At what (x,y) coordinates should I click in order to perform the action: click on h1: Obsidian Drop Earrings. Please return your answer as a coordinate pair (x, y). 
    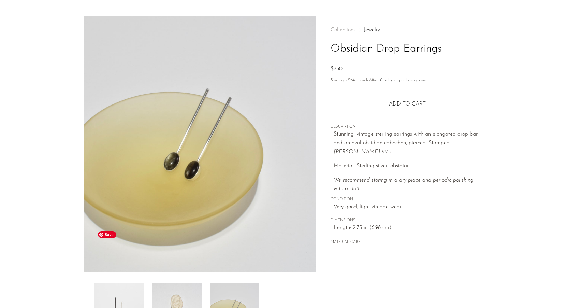
    Looking at the image, I should click on (407, 49).